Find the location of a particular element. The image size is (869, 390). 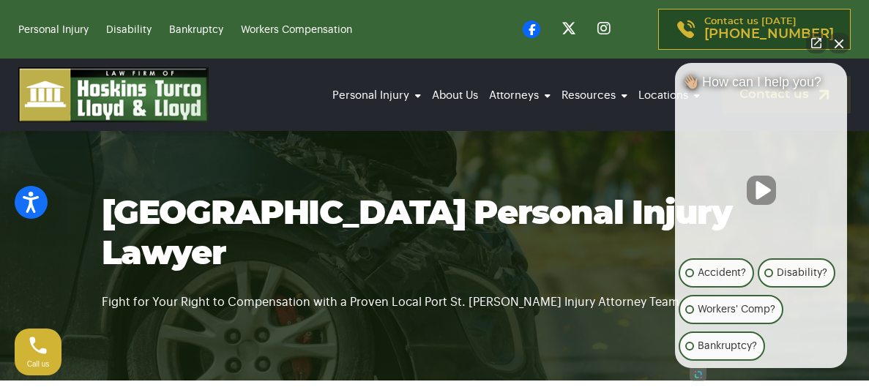

a: Open direct chat is located at coordinates (817, 43).